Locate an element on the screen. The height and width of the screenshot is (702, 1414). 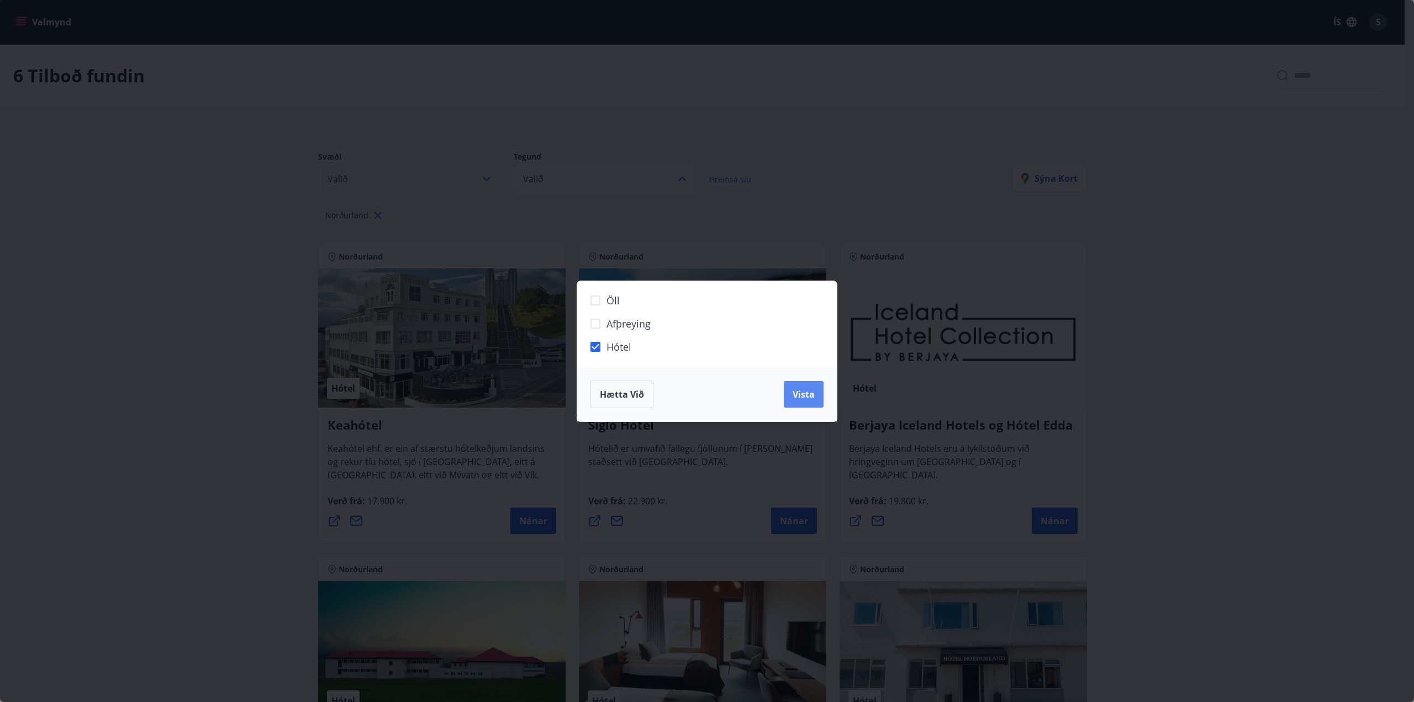
span: Afþreying is located at coordinates (629, 324).